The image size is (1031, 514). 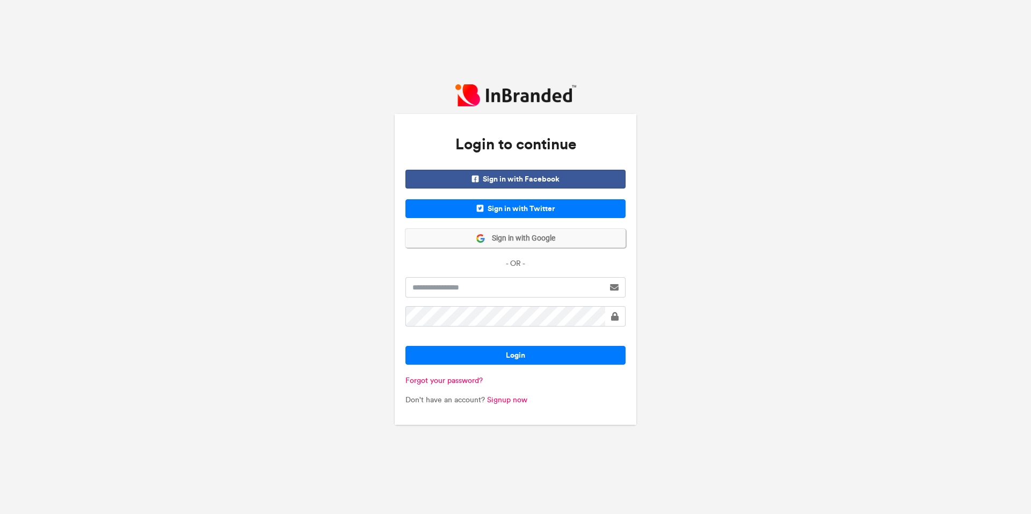 What do you see at coordinates (516, 400) in the screenshot?
I see `p: Don't have an account?` at bounding box center [516, 400].